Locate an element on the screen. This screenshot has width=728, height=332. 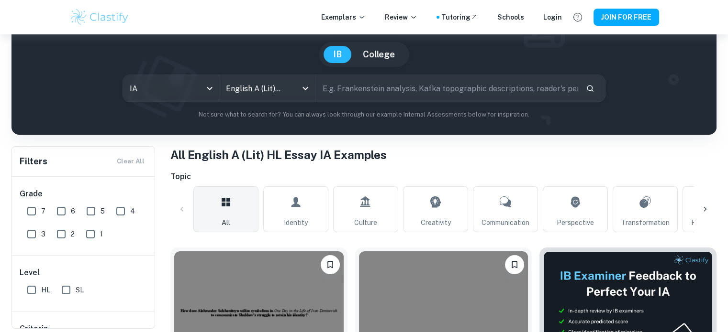
button: JOIN FOR FREE is located at coordinates (626, 17).